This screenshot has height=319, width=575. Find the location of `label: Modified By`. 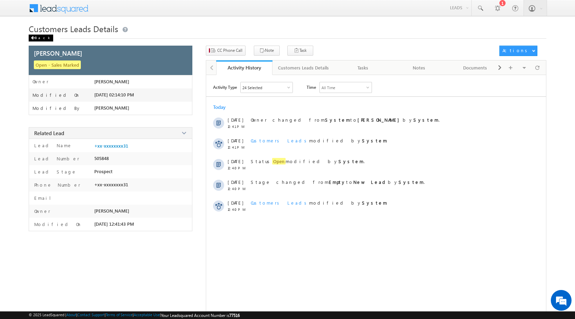

label: Modified By is located at coordinates (57, 108).